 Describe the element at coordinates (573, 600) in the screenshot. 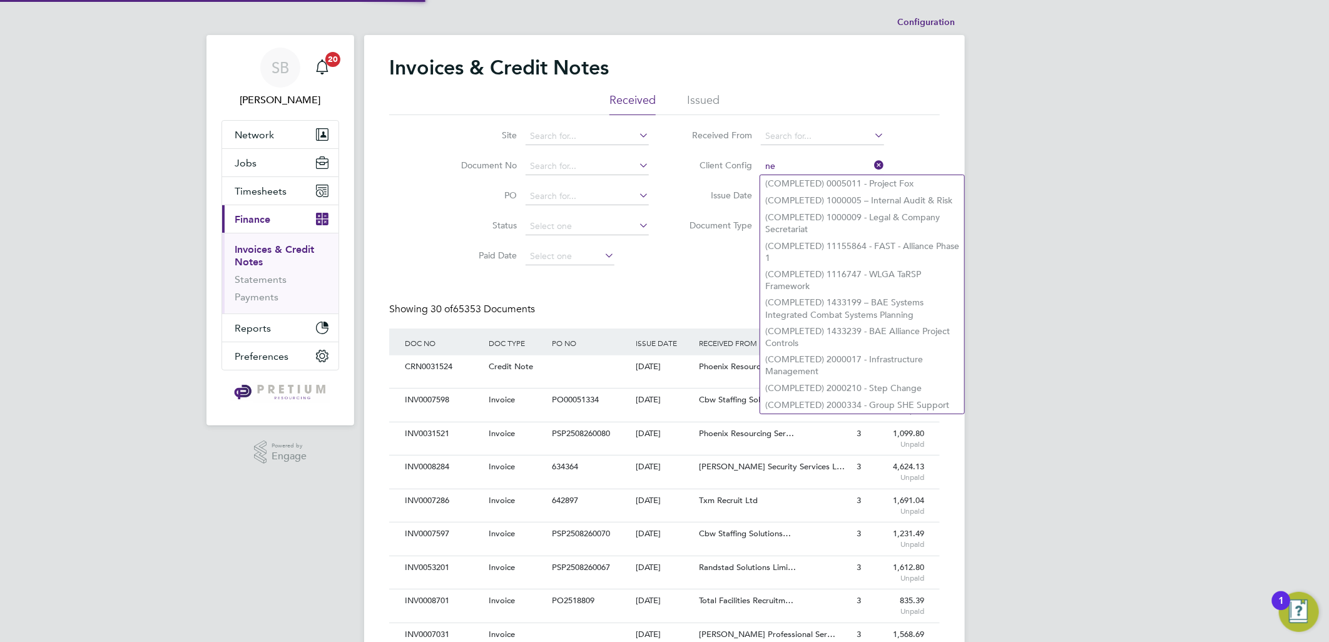

I see `span: PO2518809` at that location.